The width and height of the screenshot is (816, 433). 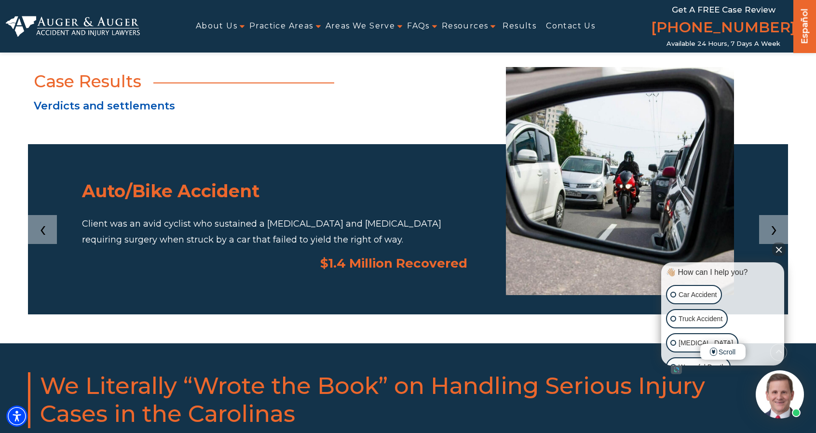 What do you see at coordinates (274, 263) in the screenshot?
I see `div: $1.4 Million Recovered` at bounding box center [274, 263].